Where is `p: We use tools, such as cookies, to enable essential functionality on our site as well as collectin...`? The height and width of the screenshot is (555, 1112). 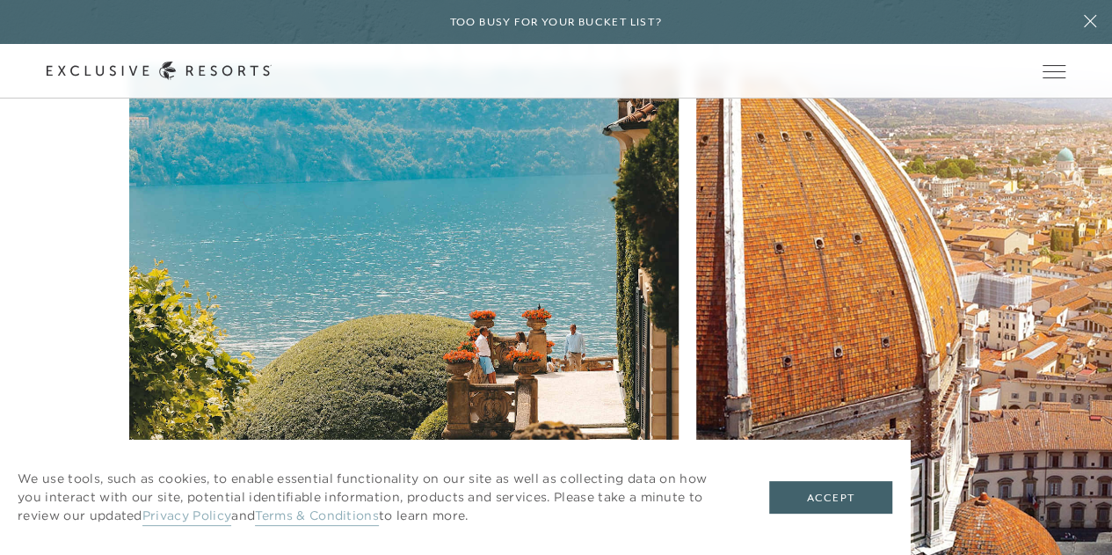
p: We use tools, such as cookies, to enable essential functionality on our site as well as collectin... is located at coordinates (375, 497).